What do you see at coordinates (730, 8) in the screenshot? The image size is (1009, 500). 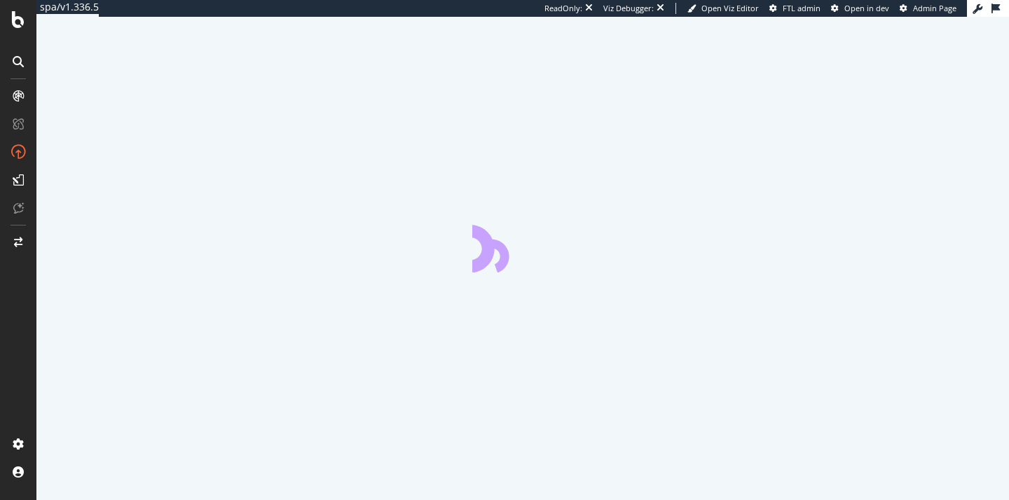 I see `span: Open Viz Editor` at bounding box center [730, 8].